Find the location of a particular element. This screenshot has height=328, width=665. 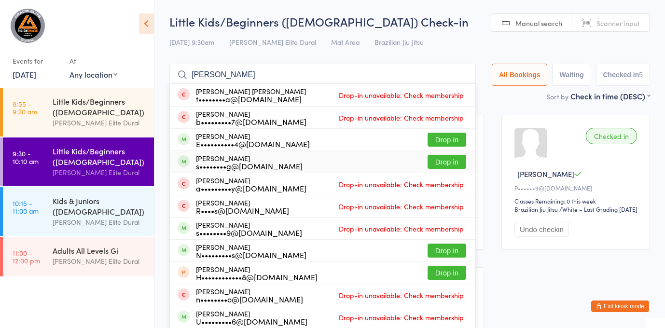

time: 9:30 - 10:10 am is located at coordinates (26, 157).